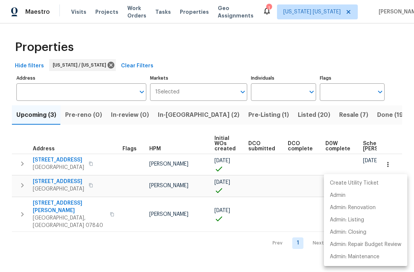  I want to click on p: Admin: Maintenance, so click(354, 257).